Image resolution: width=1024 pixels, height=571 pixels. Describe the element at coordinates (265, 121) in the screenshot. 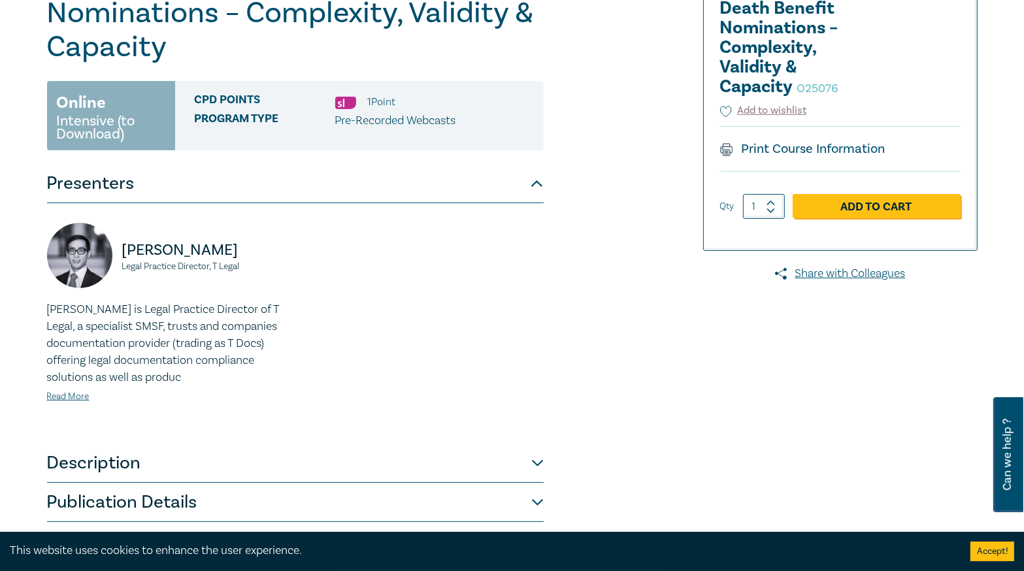

I see `span: Program type` at that location.